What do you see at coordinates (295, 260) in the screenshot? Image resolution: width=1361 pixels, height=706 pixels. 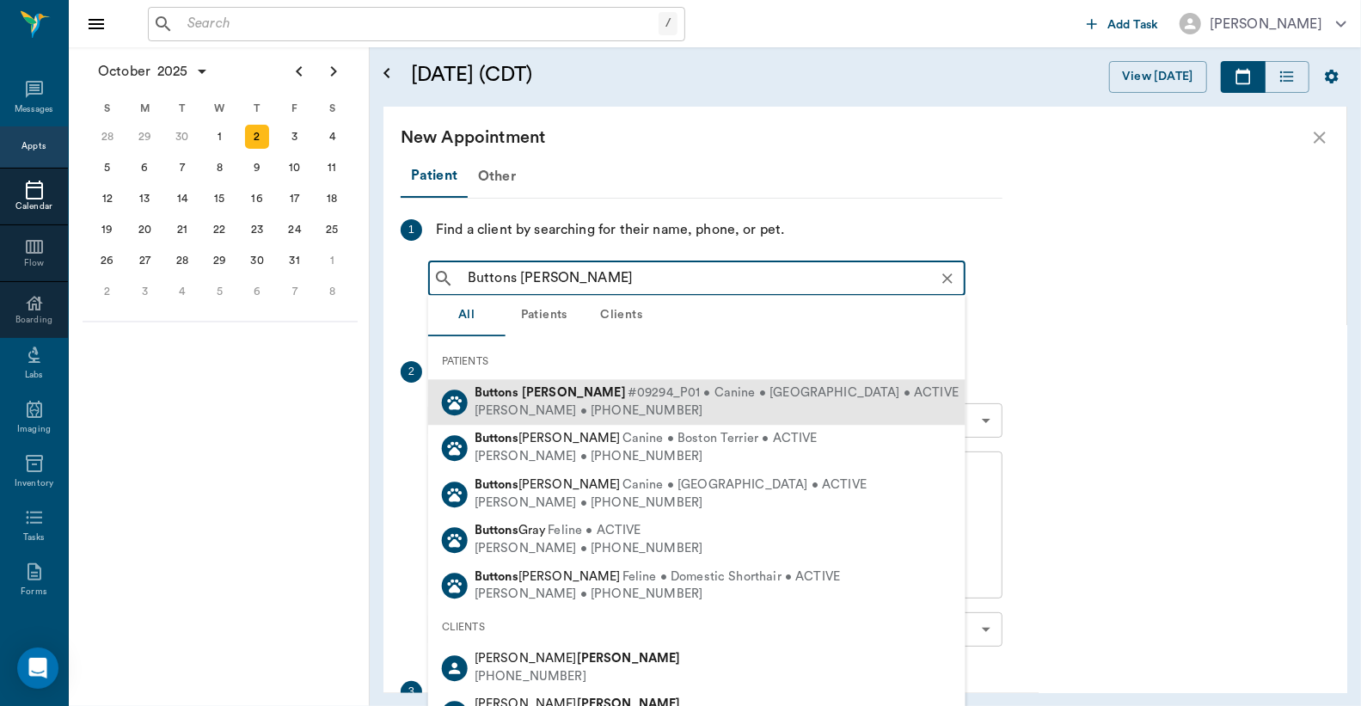 I see `div: Friday, October 31, 2025` at bounding box center [295, 260].